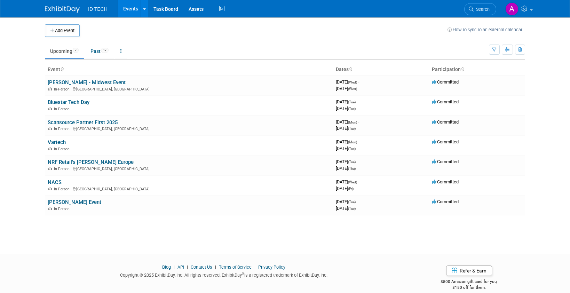 Image resolution: width=570 pixels, height=293 pixels. I want to click on span: Search, so click(481, 9).